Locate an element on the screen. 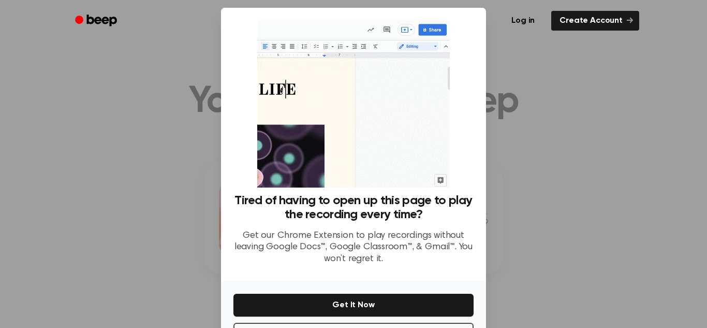  p: Get our Chrome Extension to play recordings without leaving Google Docs™, Google Classroom™, & Gm... is located at coordinates (353, 247).